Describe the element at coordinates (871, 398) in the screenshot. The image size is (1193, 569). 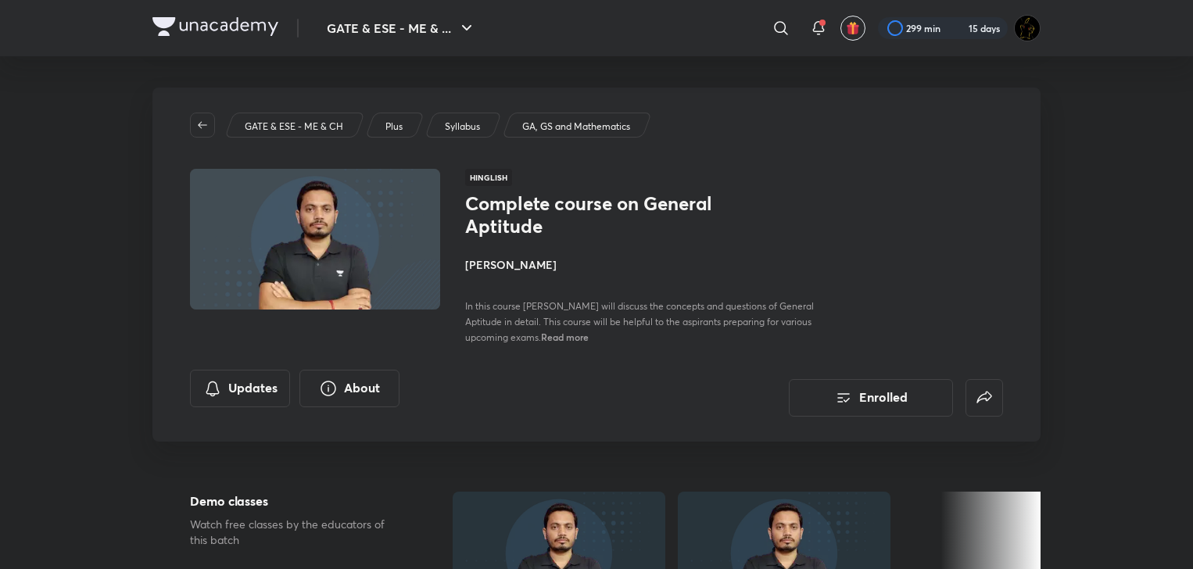
I see `button: Enrolled` at that location.